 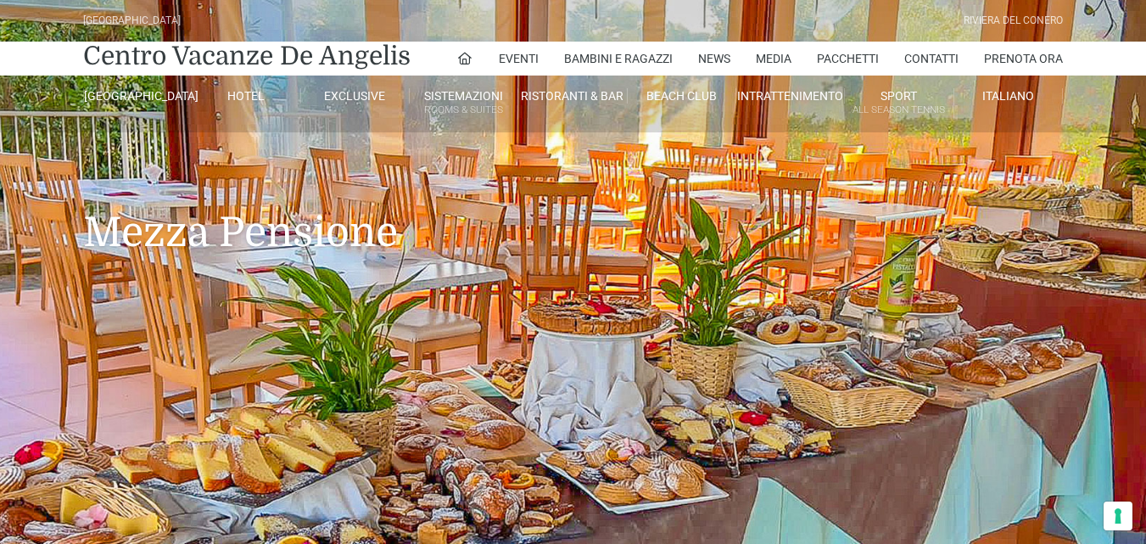 What do you see at coordinates (1008, 96) in the screenshot?
I see `a: Italiano` at bounding box center [1008, 96].